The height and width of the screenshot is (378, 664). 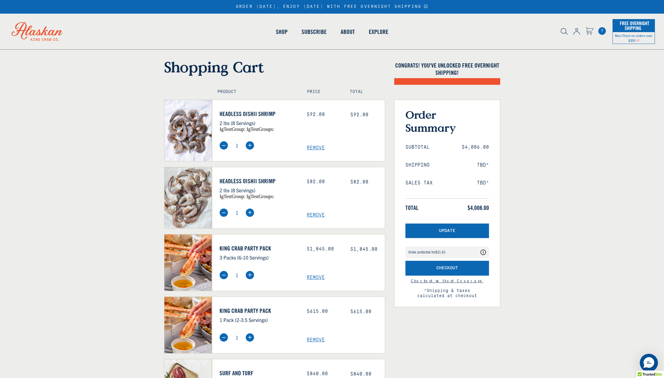 I want to click on span: Checkout, so click(x=447, y=268).